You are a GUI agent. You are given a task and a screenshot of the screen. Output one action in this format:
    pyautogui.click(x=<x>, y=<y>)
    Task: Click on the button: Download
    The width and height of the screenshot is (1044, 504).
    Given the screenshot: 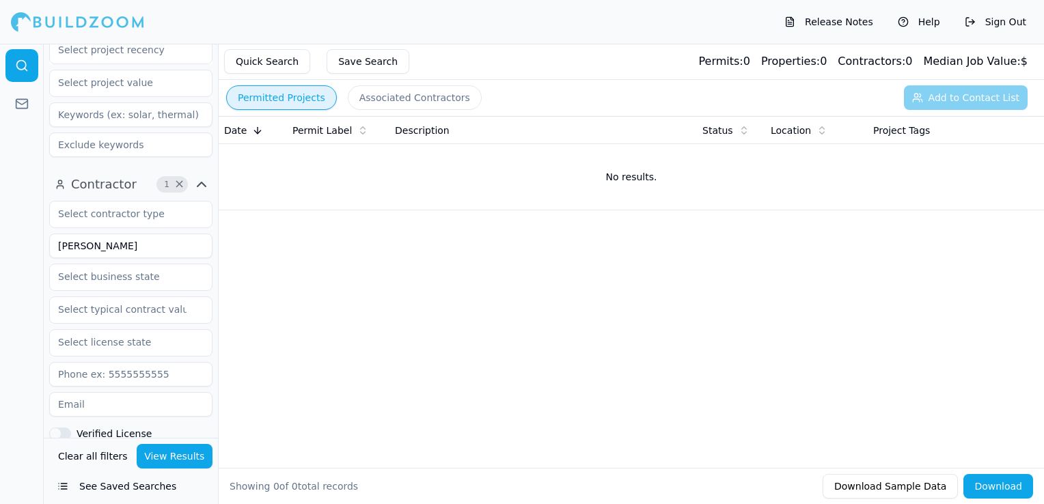 What is the action you would take?
    pyautogui.click(x=999, y=487)
    